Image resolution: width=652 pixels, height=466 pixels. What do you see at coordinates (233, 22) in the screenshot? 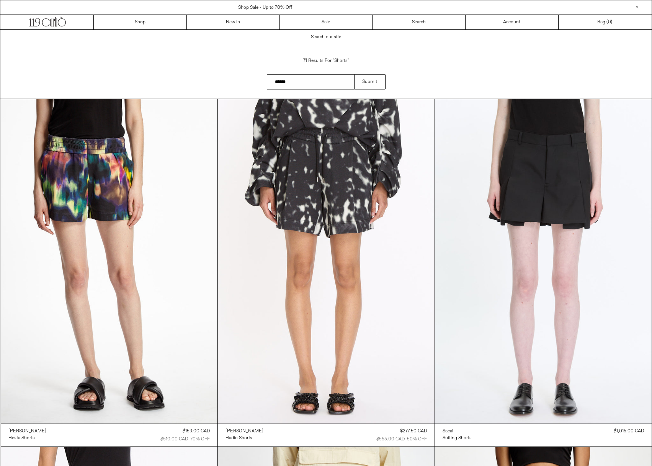
I see `a: New In` at bounding box center [233, 22].